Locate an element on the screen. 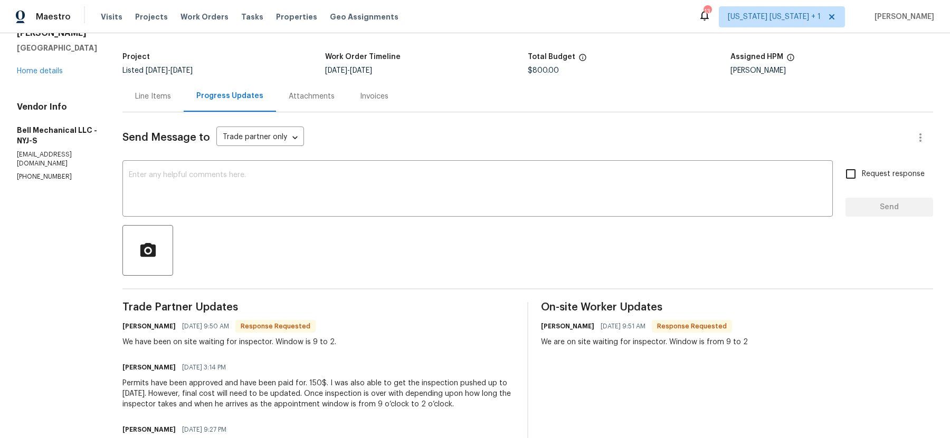 The width and height of the screenshot is (950, 438). span: $800.00 is located at coordinates (543, 71).